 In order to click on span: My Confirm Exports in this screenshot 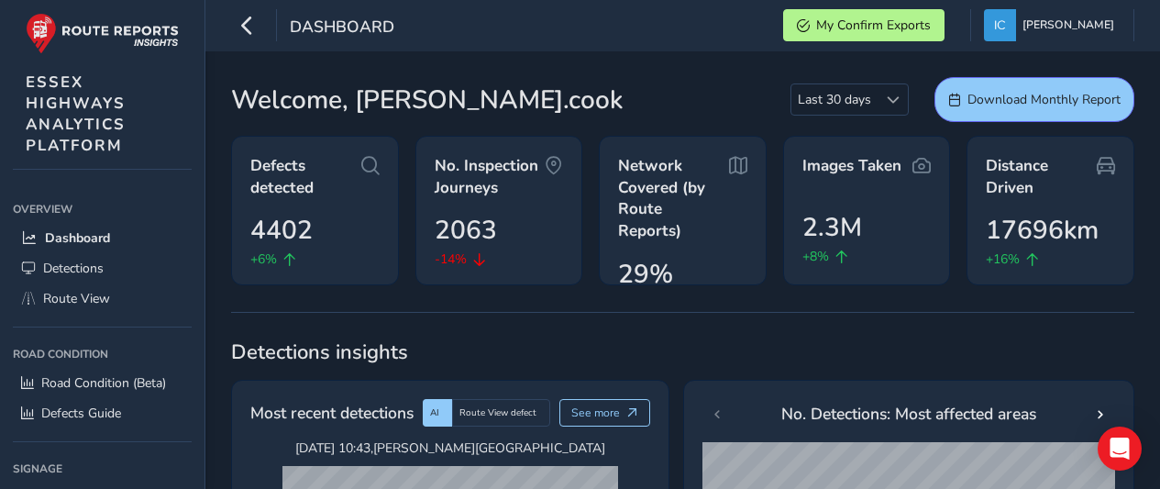, I will do `click(873, 25)`.